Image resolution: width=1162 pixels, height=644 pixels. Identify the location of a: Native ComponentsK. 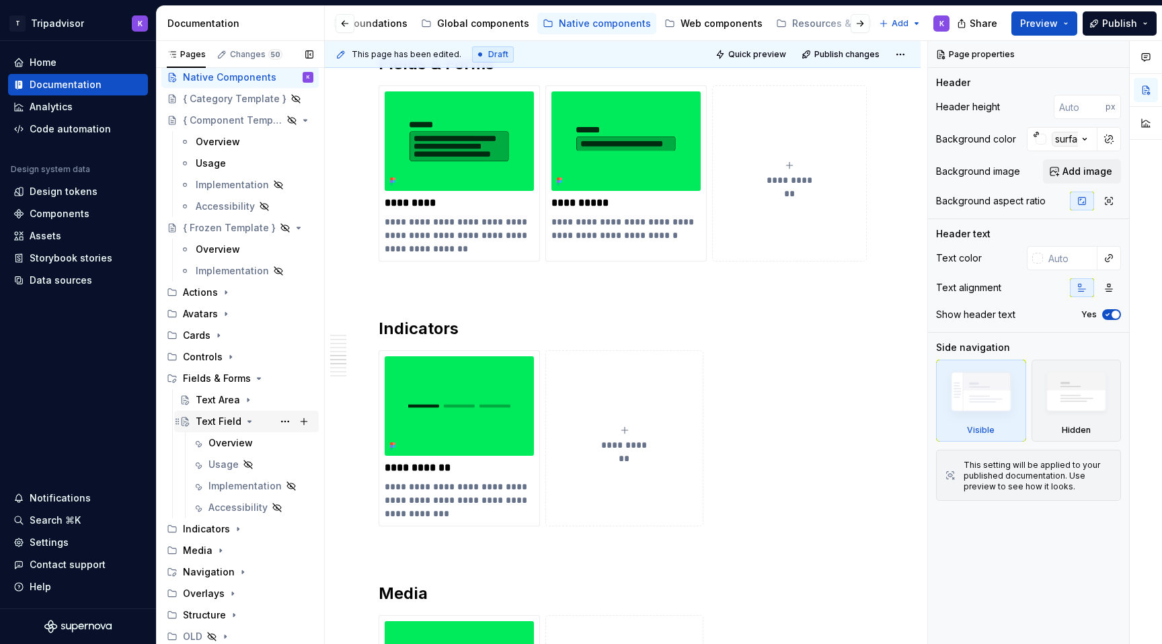
(240, 77).